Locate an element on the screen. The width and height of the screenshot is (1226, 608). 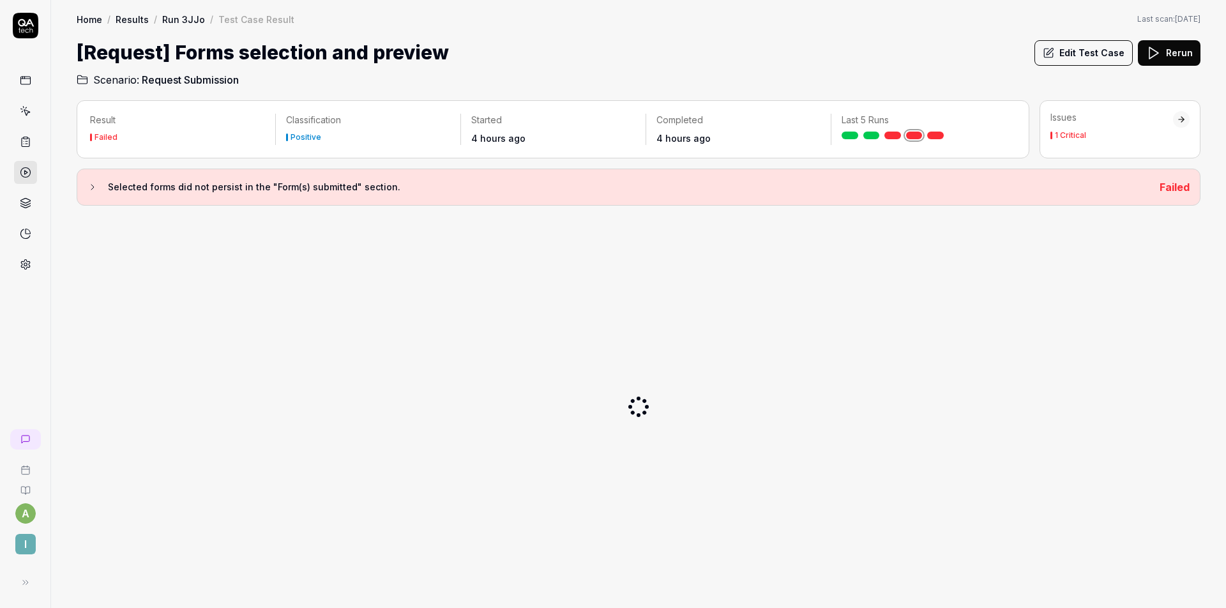
div: Failed is located at coordinates (106, 137).